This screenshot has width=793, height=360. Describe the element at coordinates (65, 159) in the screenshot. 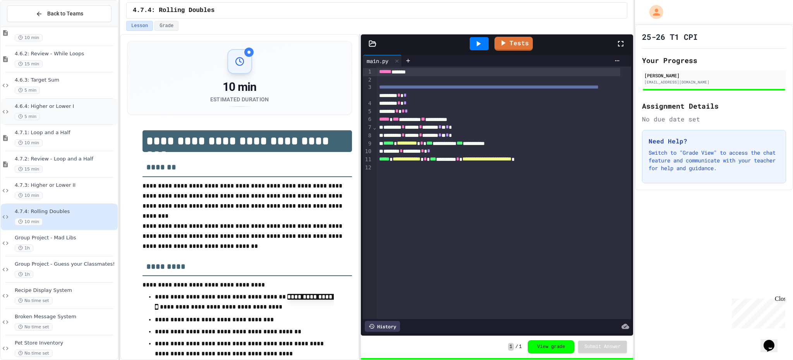

I see `span: 4.7.2: Review - Loop and a Half` at that location.